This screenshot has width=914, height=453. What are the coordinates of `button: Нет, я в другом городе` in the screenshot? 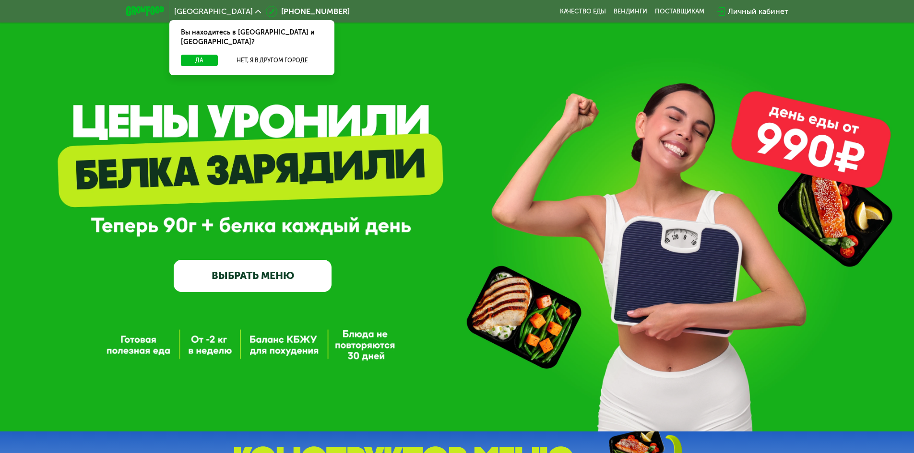 It's located at (272, 60).